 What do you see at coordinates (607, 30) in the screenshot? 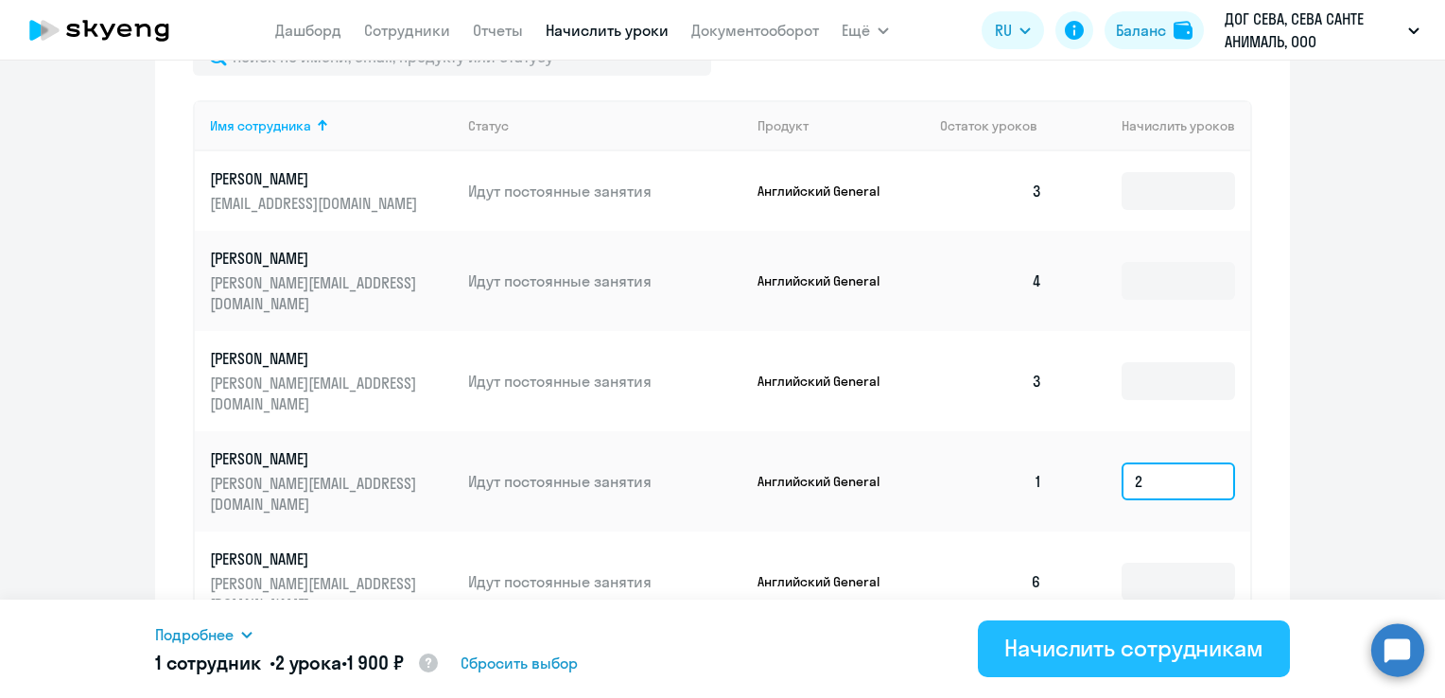
I see `a: Начислить уроки` at bounding box center [607, 30].